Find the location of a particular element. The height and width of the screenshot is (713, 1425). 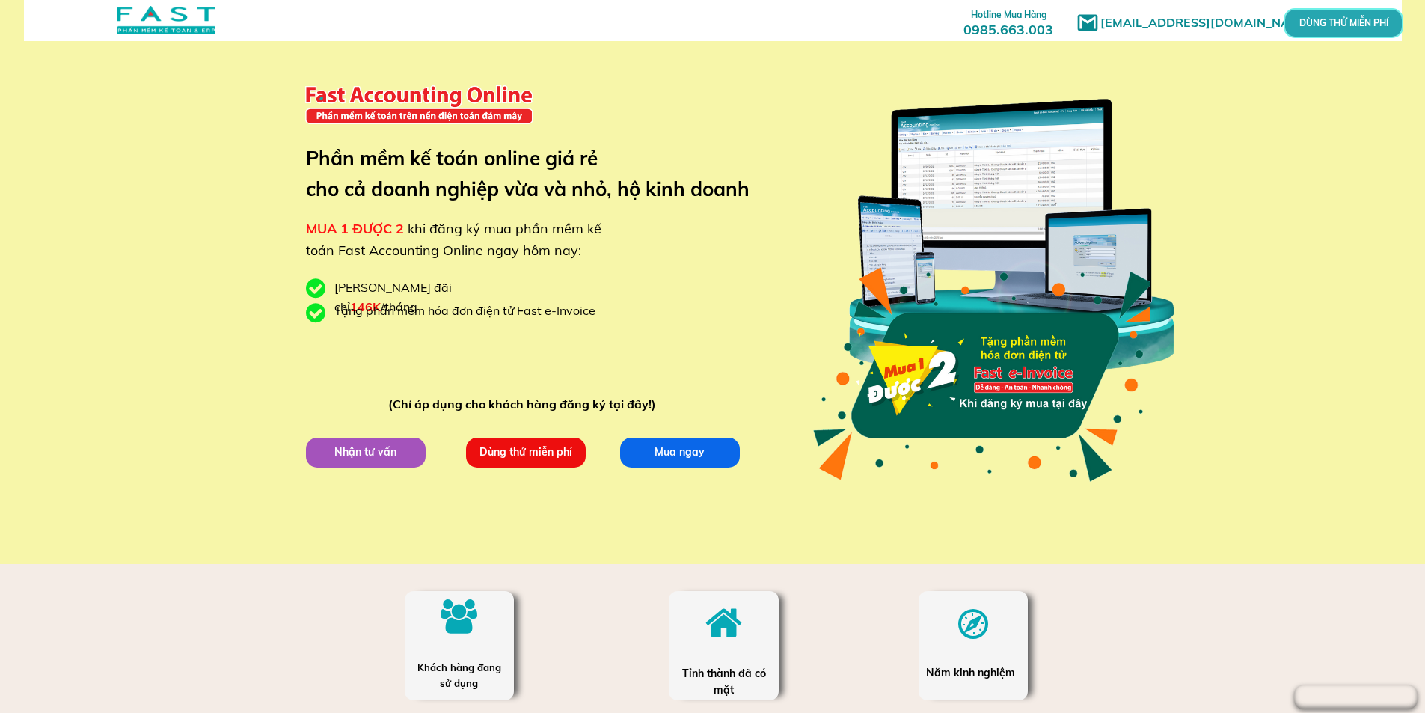

h3: Phần mềm kế toán online giá rẻ cho cả doanh nghiệp vừa và nhỏ, hộ kinh doanh is located at coordinates (539, 174).